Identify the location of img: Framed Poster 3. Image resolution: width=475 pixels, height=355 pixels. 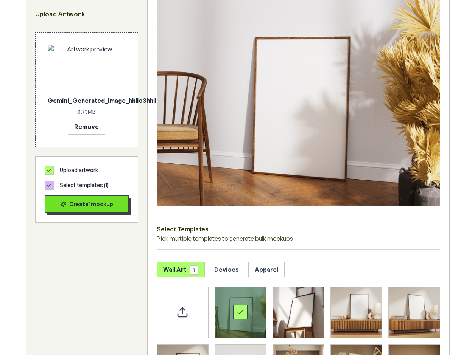
(356, 312).